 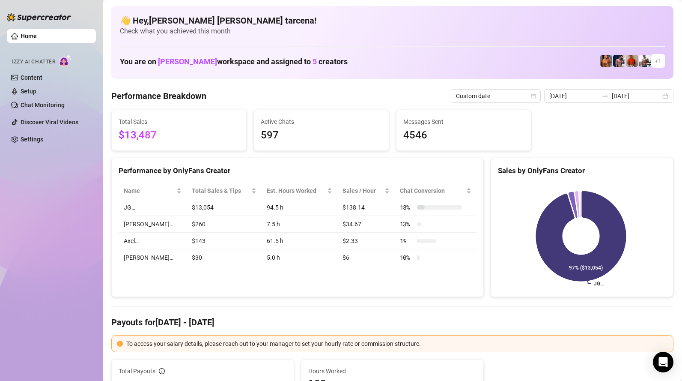 What do you see at coordinates (152, 241) in the screenshot?
I see `td: Axel…` at bounding box center [152, 241].